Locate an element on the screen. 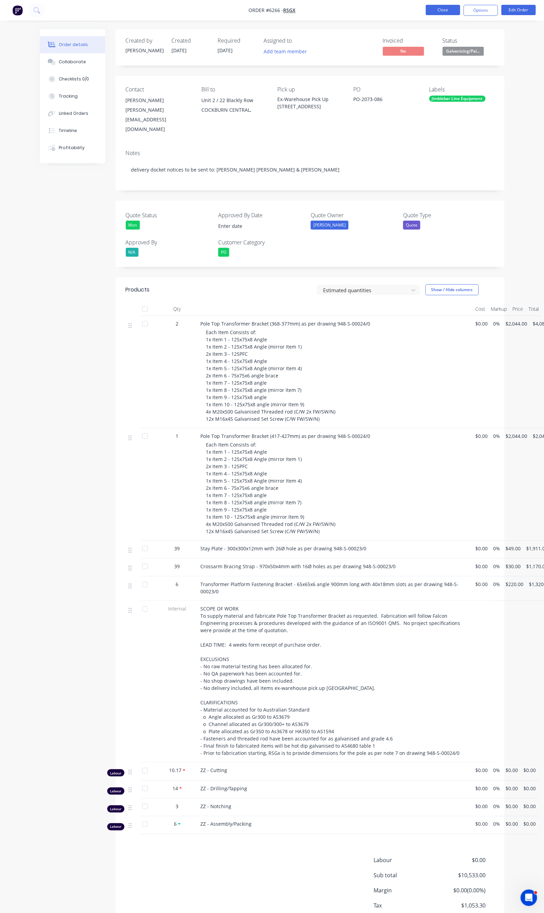 This screenshot has height=913, width=544. div: Created by is located at coordinates (145, 41).